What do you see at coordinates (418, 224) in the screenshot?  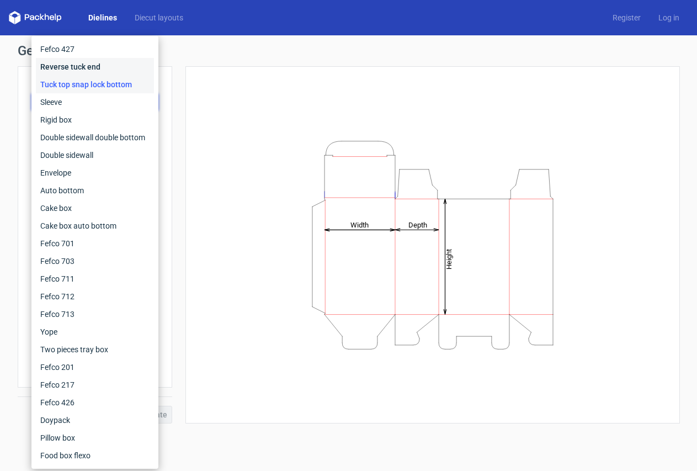 I see `tspan: Depth` at bounding box center [418, 224].